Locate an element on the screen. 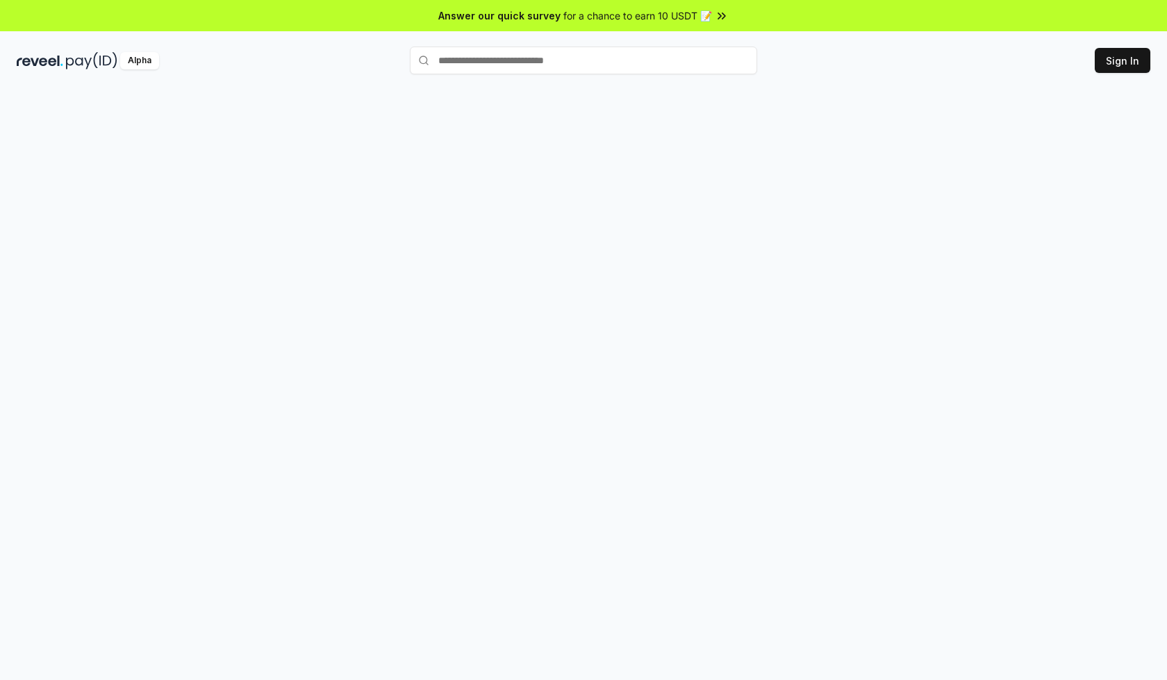  span: Answer our quick survey is located at coordinates (499, 15).